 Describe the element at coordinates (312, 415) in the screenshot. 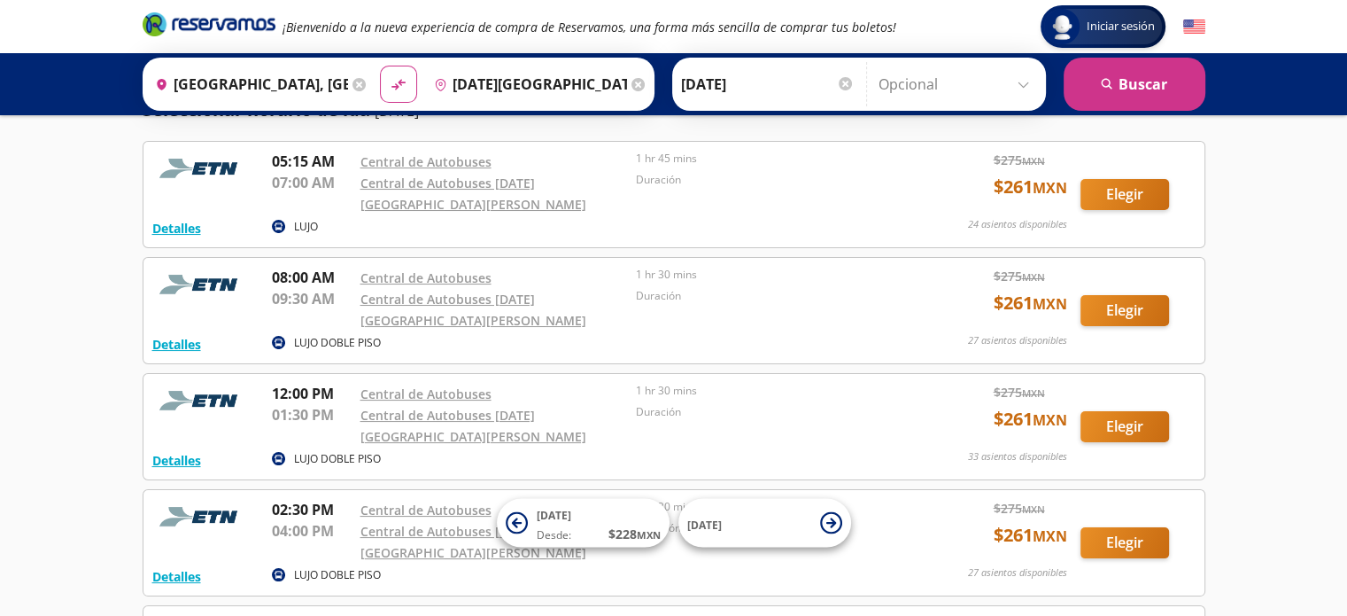

I see `p: 01:30 PM` at that location.